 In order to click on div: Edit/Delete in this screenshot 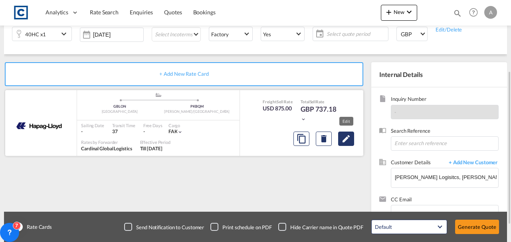, I will do `click(460, 29)`.